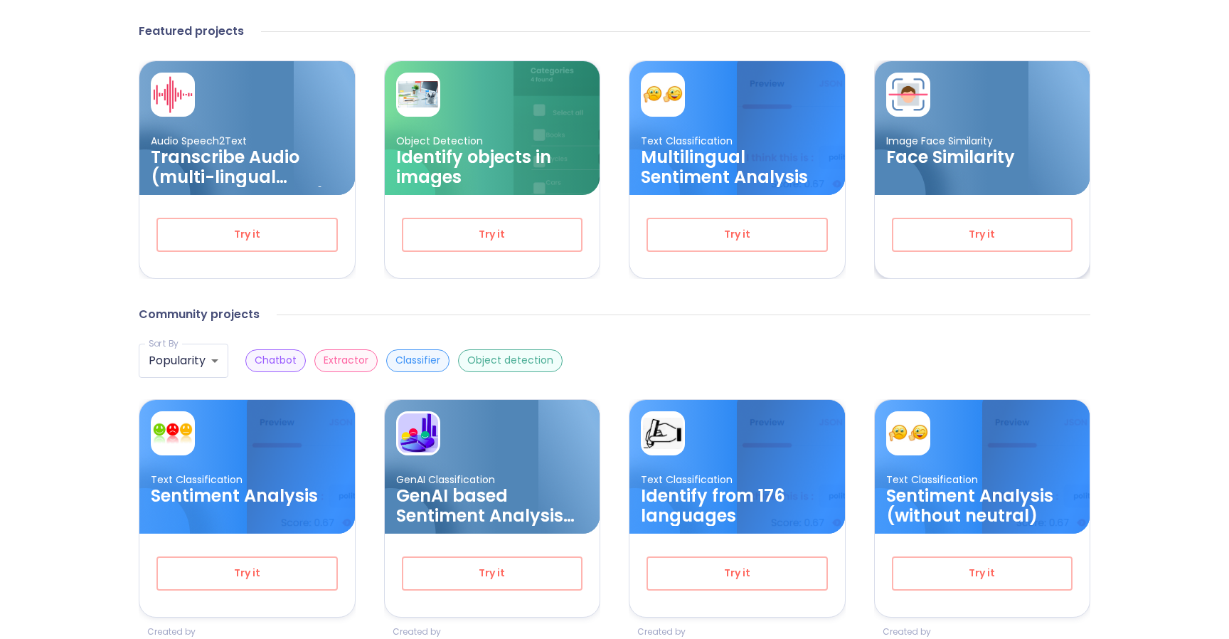 The height and width of the screenshot is (639, 1229). What do you see at coordinates (492, 167) in the screenshot?
I see `h3: Identify objects in images` at bounding box center [492, 167].